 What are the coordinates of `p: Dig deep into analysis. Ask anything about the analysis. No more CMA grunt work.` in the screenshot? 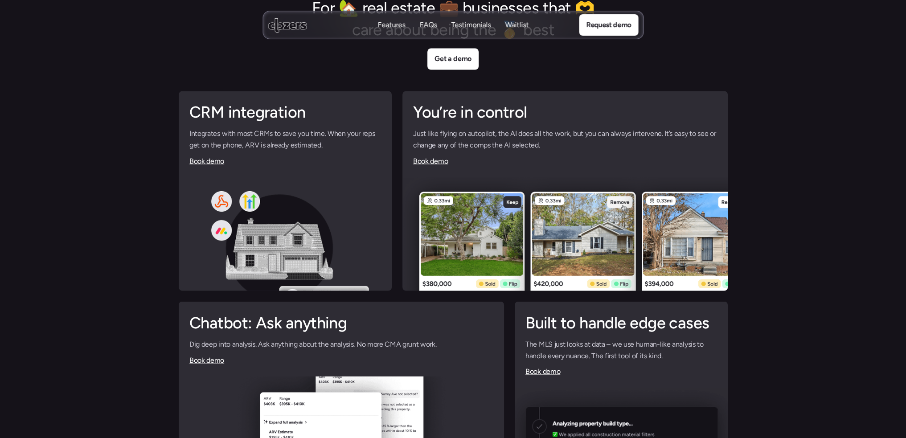 It's located at (341, 344).